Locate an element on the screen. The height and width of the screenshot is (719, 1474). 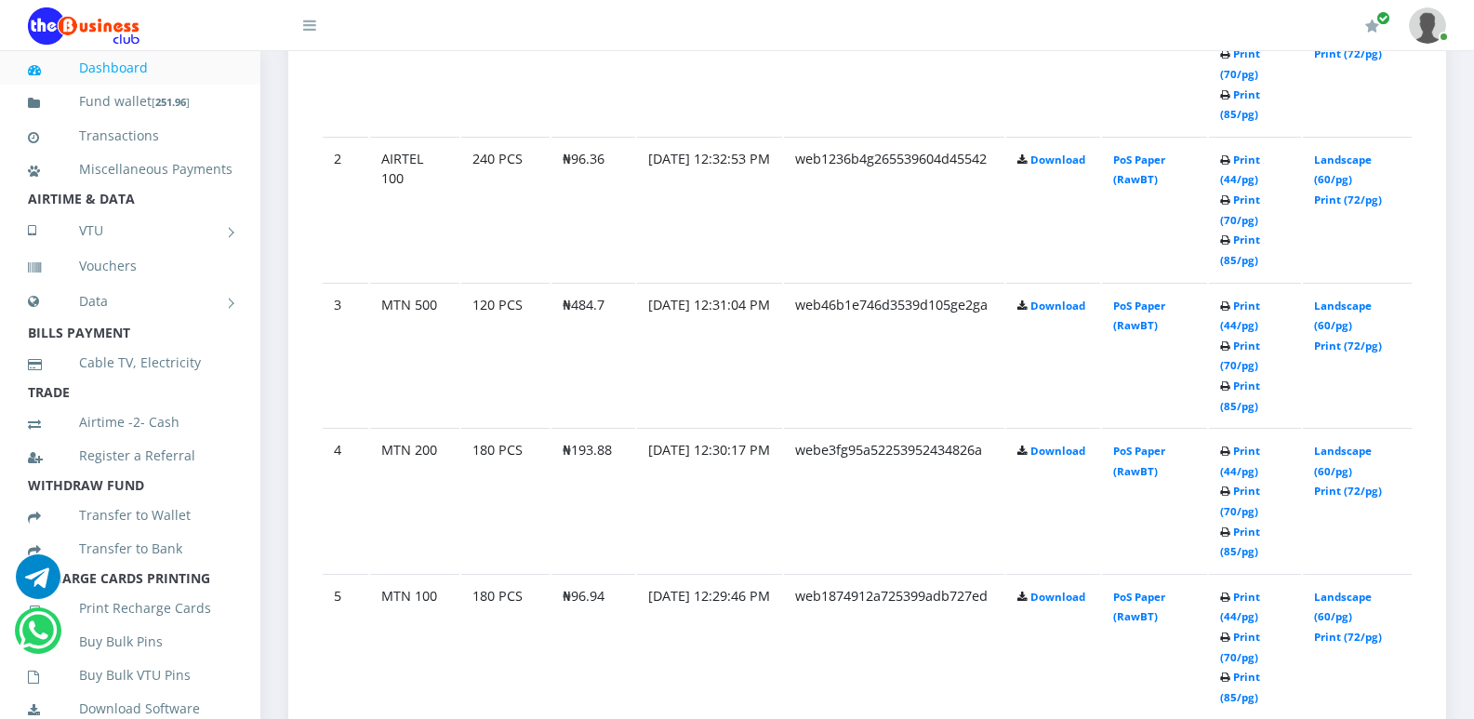
a: Transfer to Bank is located at coordinates (130, 549).